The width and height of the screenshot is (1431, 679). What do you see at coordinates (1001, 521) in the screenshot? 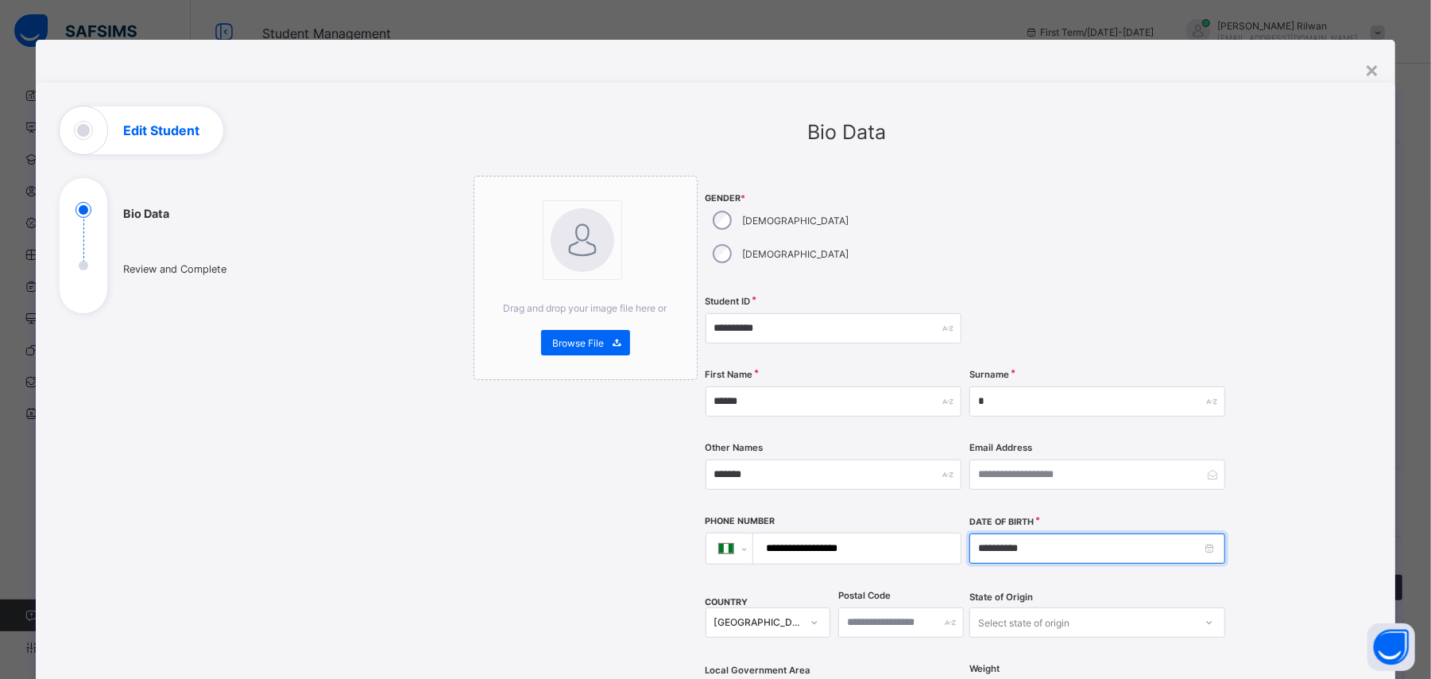
I see `label: Date of Birth` at bounding box center [1001, 521].